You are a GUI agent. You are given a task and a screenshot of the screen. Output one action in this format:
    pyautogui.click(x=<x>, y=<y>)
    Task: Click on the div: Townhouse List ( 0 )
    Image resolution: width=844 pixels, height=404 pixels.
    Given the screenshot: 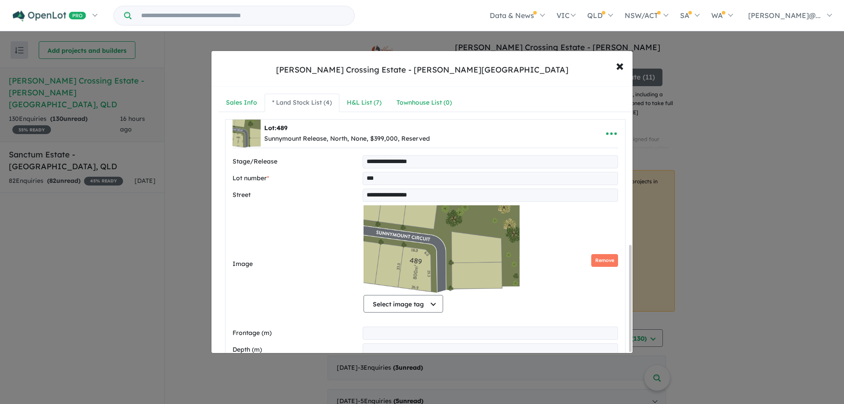 What is the action you would take?
    pyautogui.click(x=424, y=103)
    